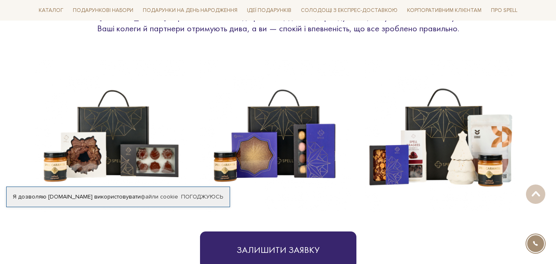 This screenshot has width=556, height=264. What do you see at coordinates (504, 10) in the screenshot?
I see `a: Про Spell` at bounding box center [504, 10].